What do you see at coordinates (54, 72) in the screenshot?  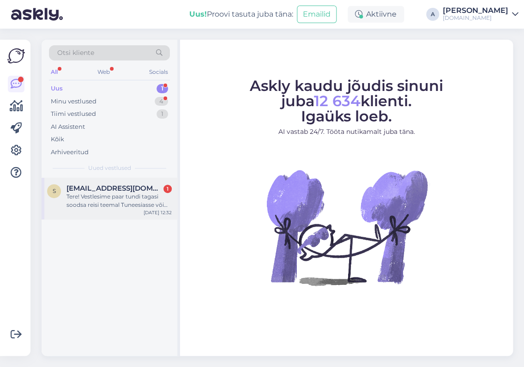 I see `div: All` at bounding box center [54, 72].